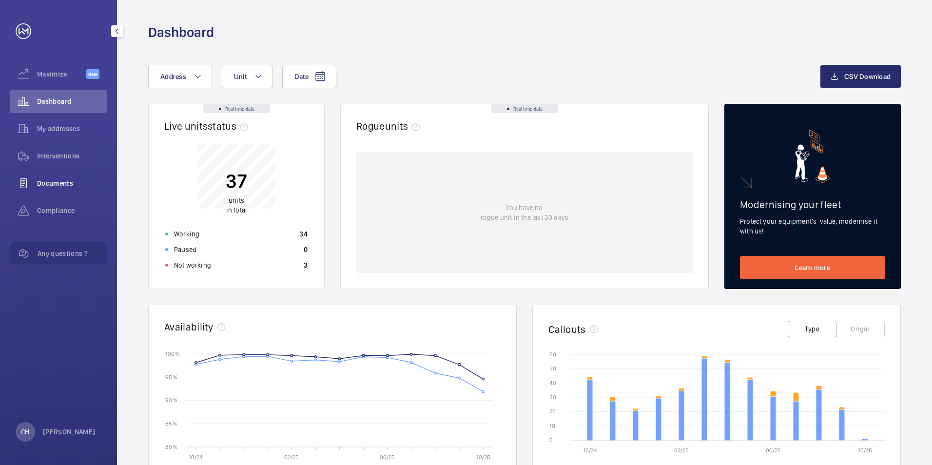  What do you see at coordinates (180, 77) in the screenshot?
I see `button: Address` at bounding box center [180, 77].